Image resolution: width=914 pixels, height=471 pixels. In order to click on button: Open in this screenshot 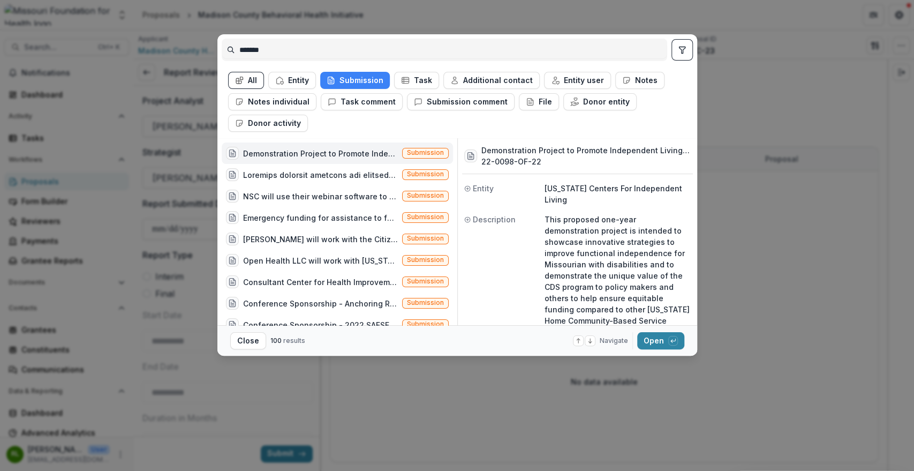, I will do `click(661, 341)`.